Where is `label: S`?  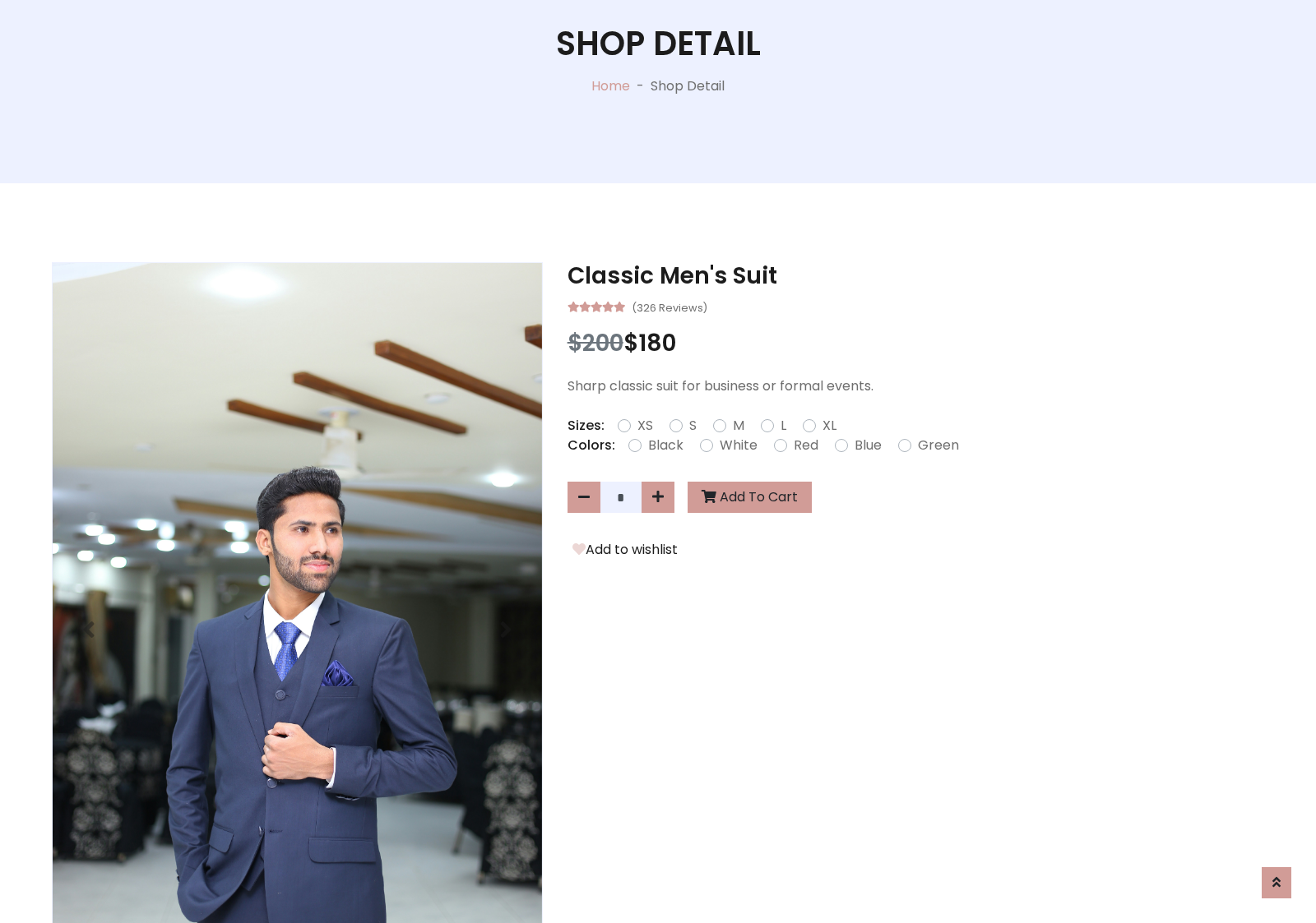 label: S is located at coordinates (693, 426).